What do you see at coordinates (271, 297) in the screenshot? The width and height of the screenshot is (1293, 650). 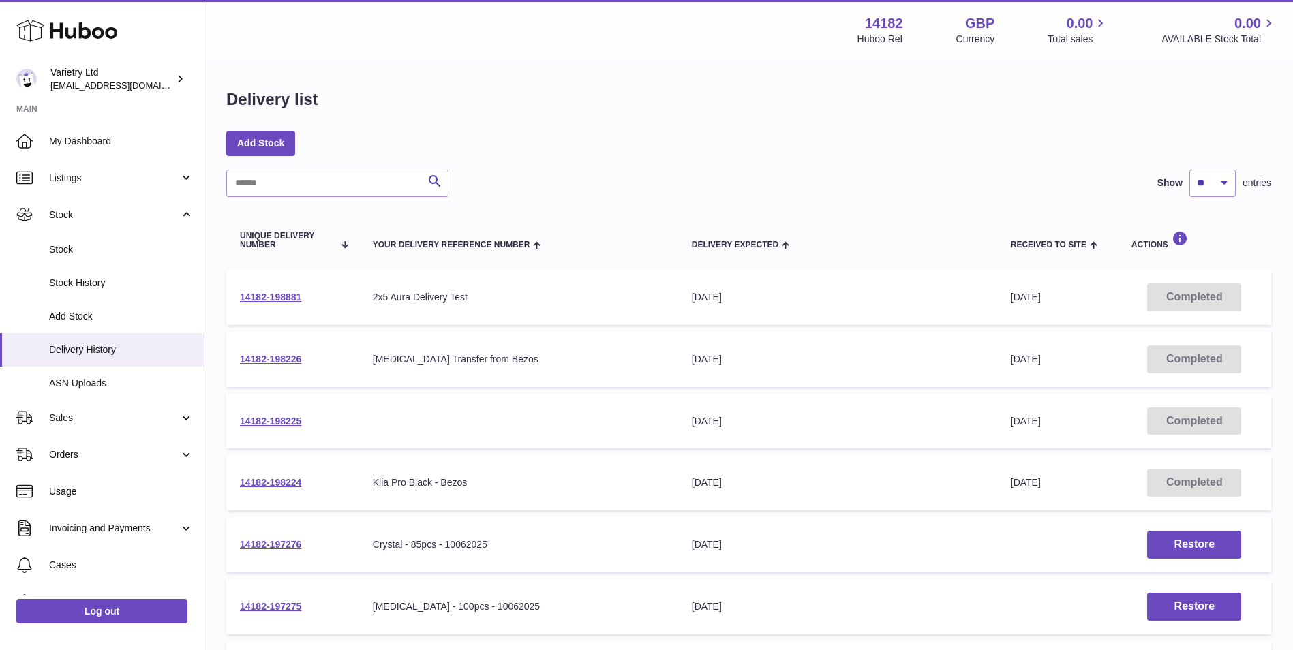 I see `a: 14182-198881` at bounding box center [271, 297].